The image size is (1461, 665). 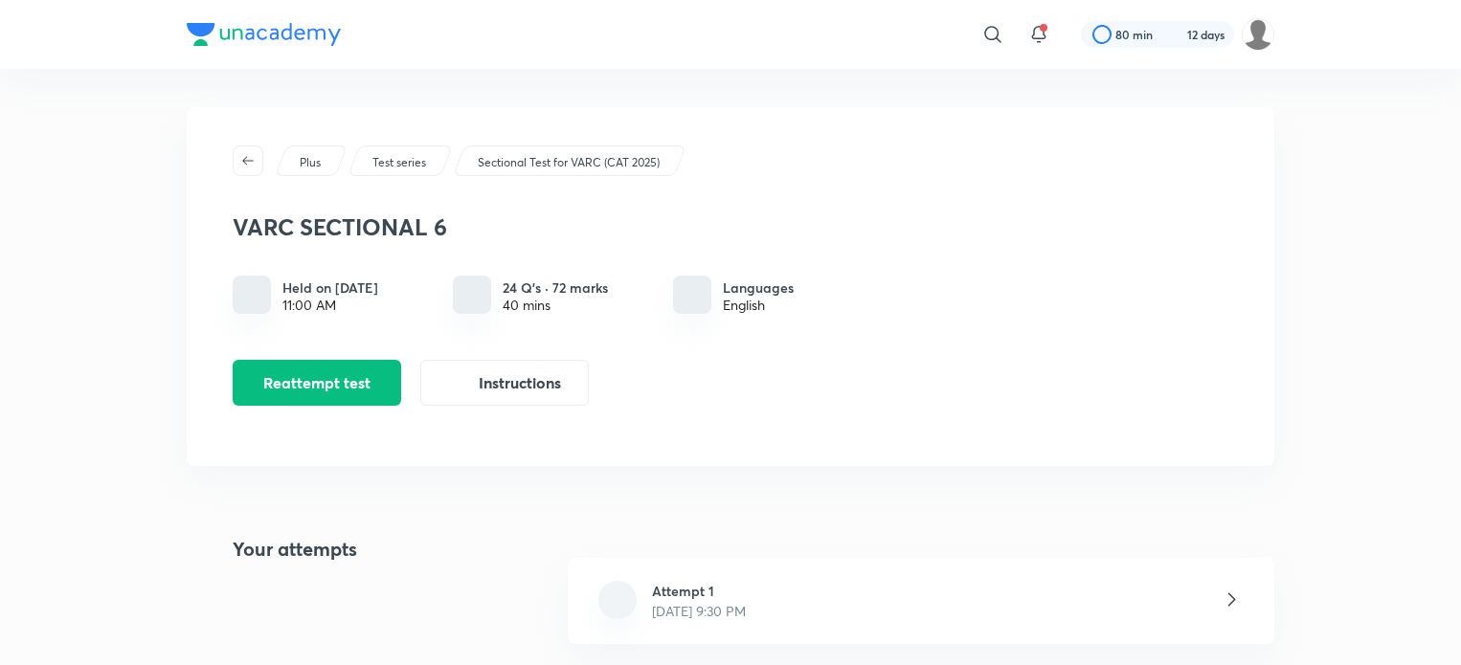 I want to click on a: Sectional Test for VARC (CAT 2025), so click(x=569, y=163).